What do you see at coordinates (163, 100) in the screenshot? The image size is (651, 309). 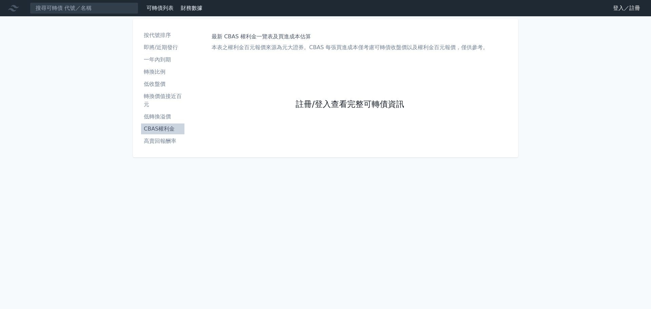 I see `li: 轉換價值接近百元` at bounding box center [163, 100].